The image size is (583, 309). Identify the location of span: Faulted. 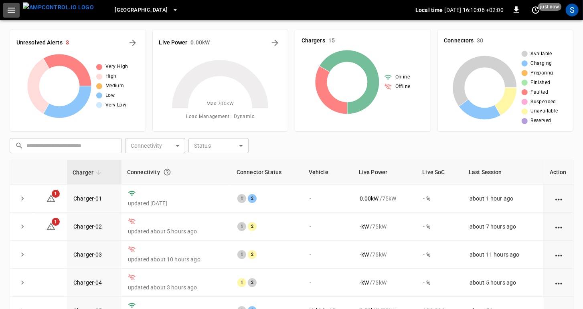
(539, 93).